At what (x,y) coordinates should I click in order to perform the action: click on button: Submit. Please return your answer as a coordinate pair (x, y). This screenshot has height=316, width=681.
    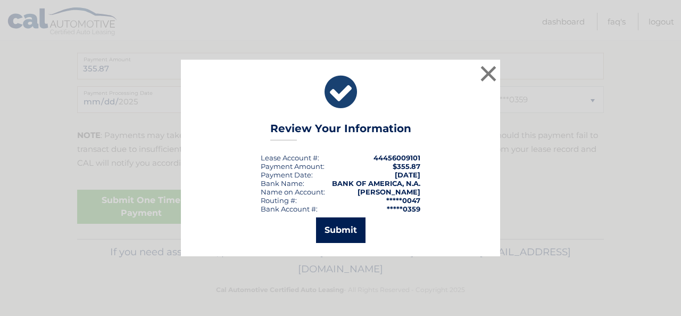
    Looking at the image, I should click on (341, 230).